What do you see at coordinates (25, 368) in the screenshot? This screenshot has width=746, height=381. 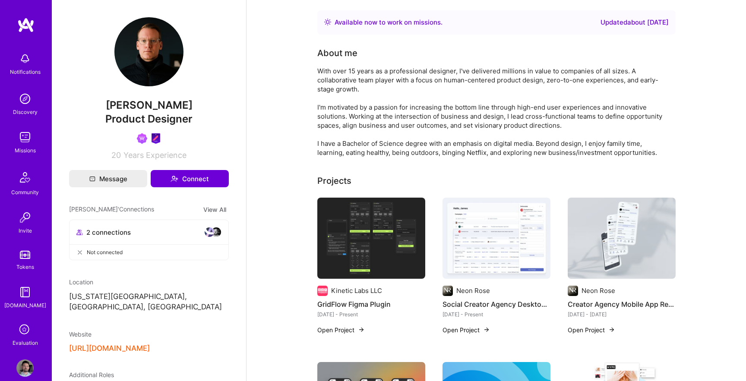 I see `a: User Avatar` at bounding box center [25, 368].